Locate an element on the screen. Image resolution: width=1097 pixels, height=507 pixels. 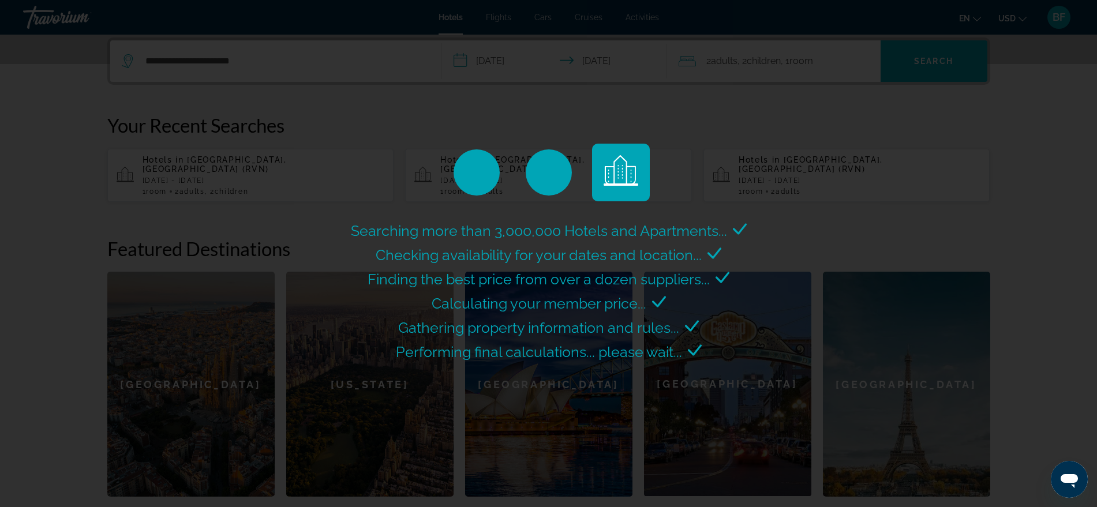
span: Gathering property information and rules... is located at coordinates (539, 328).